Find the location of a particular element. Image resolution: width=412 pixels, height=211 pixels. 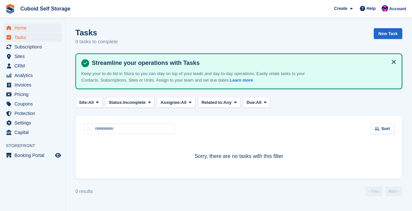

span: Subscriptions is located at coordinates (34, 47).